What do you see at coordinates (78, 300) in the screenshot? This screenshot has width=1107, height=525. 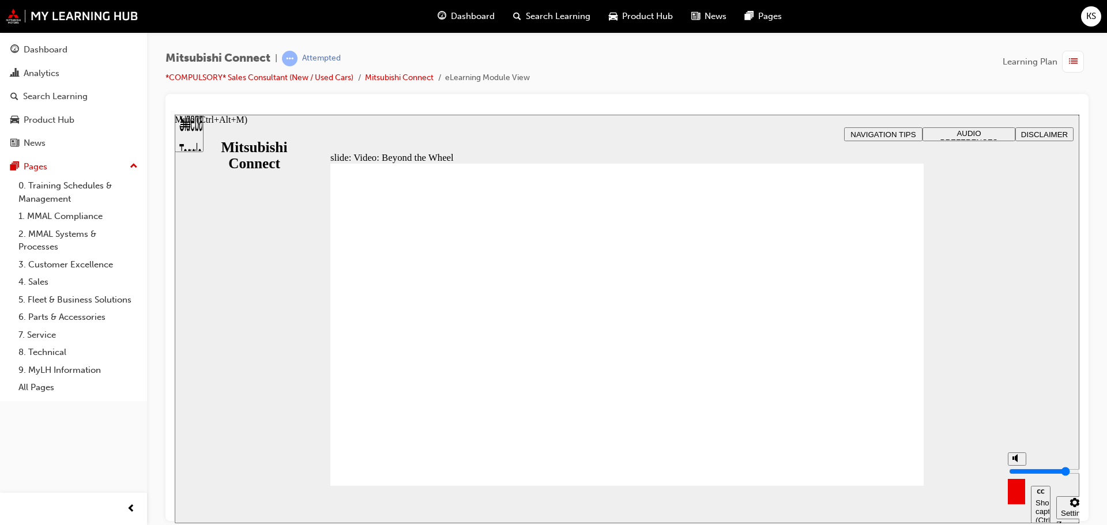 I see `a: 5. Fleet & Business Solutions` at bounding box center [78, 300].